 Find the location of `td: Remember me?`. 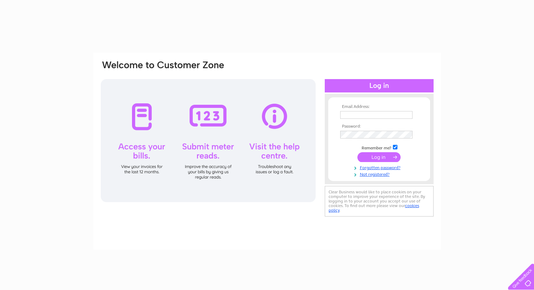

td: Remember me? is located at coordinates (380, 147).